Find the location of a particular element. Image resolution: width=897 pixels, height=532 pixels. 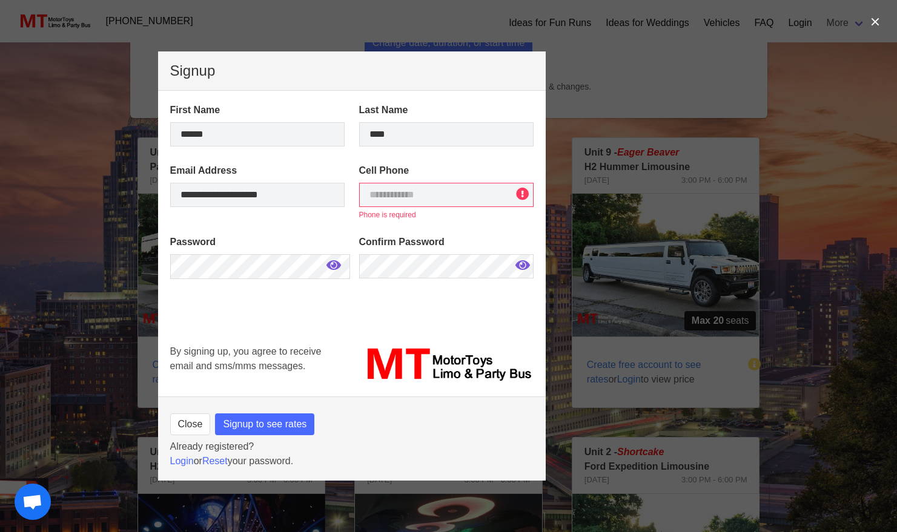

button: Signup to see rates is located at coordinates (265, 424).